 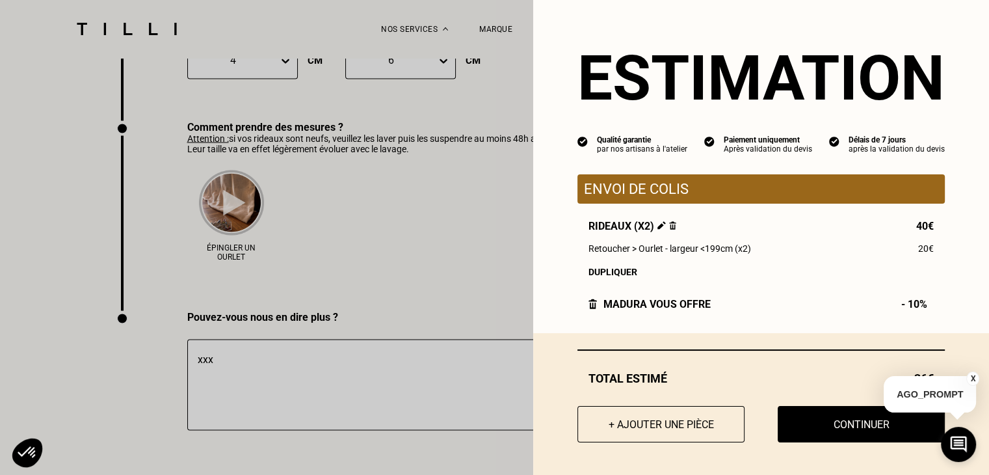 What do you see at coordinates (761, 189) in the screenshot?
I see `p: Envoi de colis` at bounding box center [761, 189].